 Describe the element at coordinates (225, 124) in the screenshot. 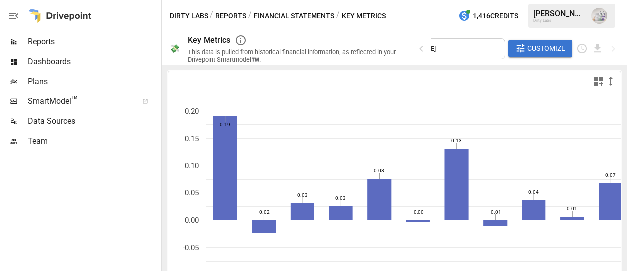

I see `text: 0.19` at that location.